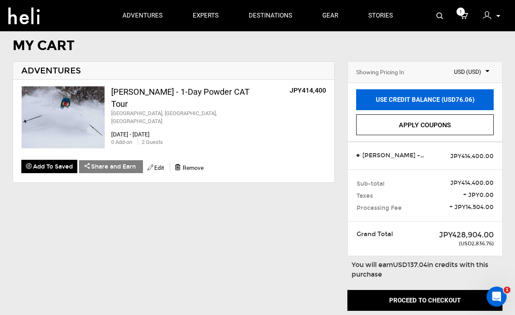  What do you see at coordinates (465, 72) in the screenshot?
I see `span: USD (USD)` at bounding box center [465, 72].